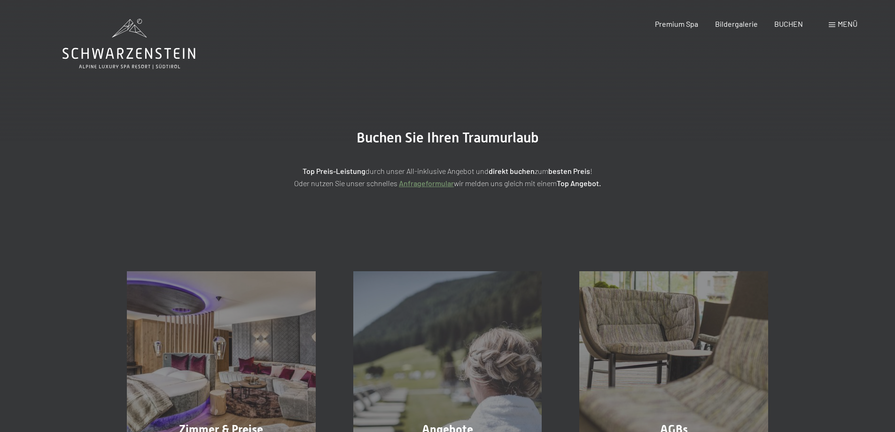 The width and height of the screenshot is (895, 432). Describe the element at coordinates (736, 23) in the screenshot. I see `span: Bildergalerie` at that location.